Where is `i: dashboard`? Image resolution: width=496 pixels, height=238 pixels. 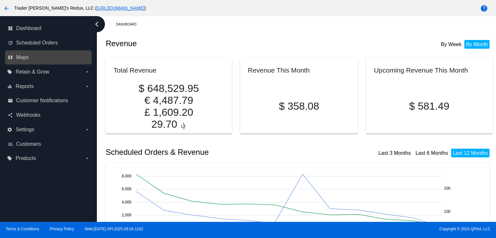 i: dashboard is located at coordinates (10, 28).